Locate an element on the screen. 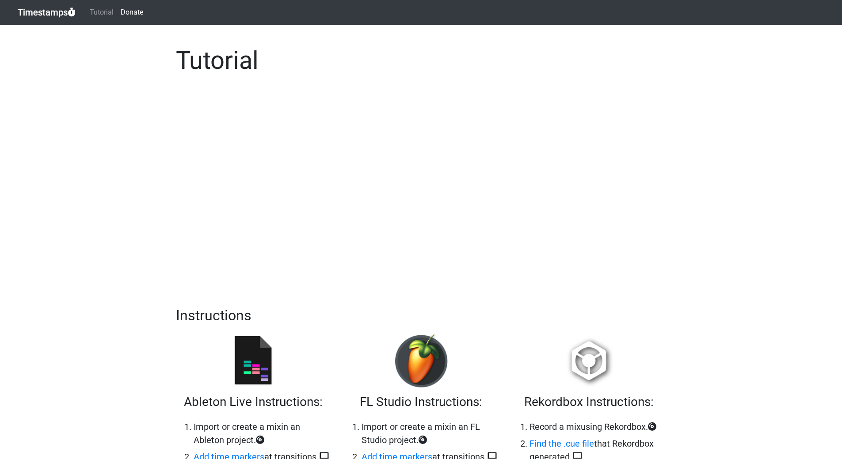 Image resolution: width=842 pixels, height=459 pixels. a: Tutorial is located at coordinates (102, 12).